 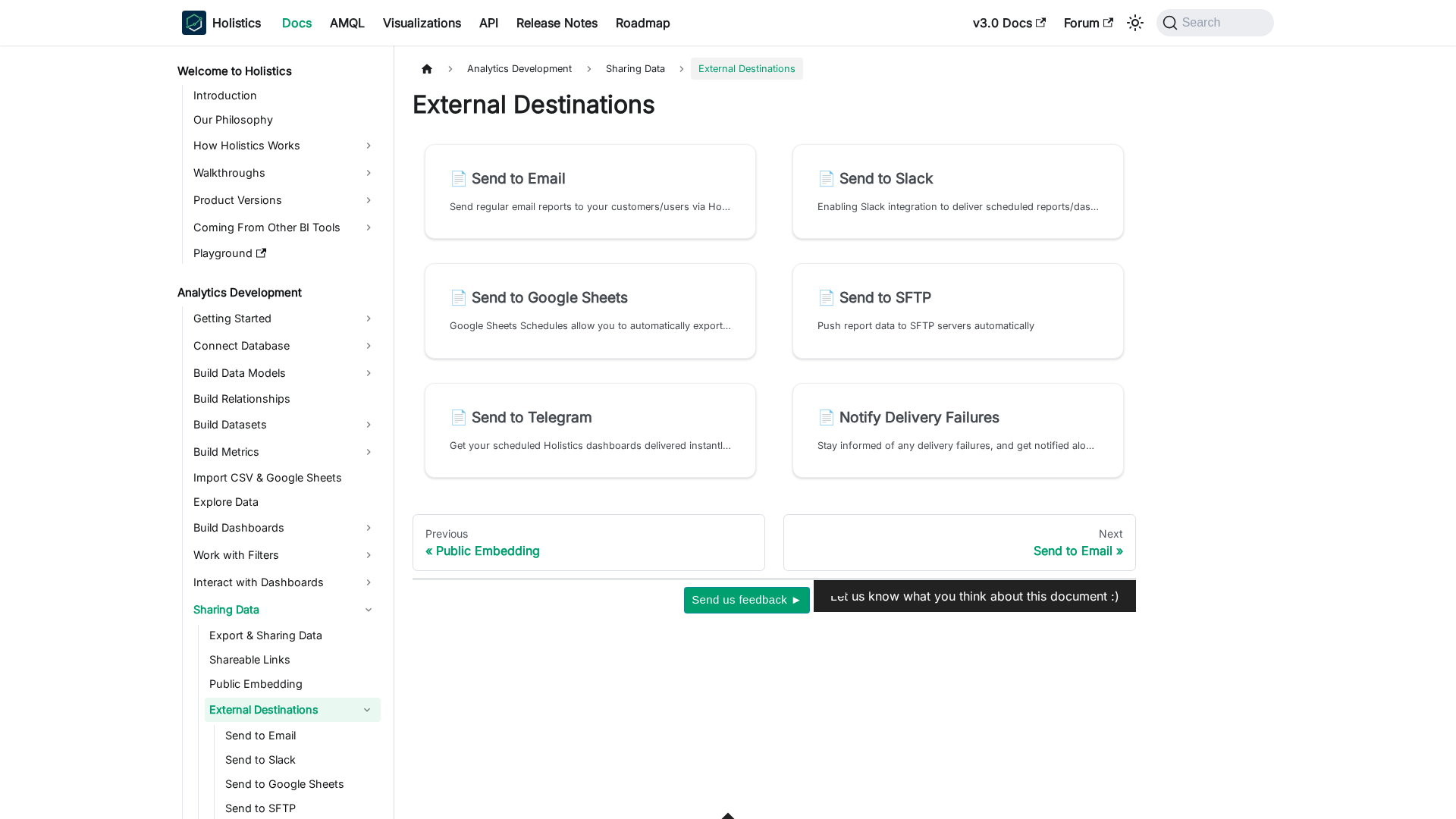 I want to click on h2: Send to SFTP, so click(x=958, y=297).